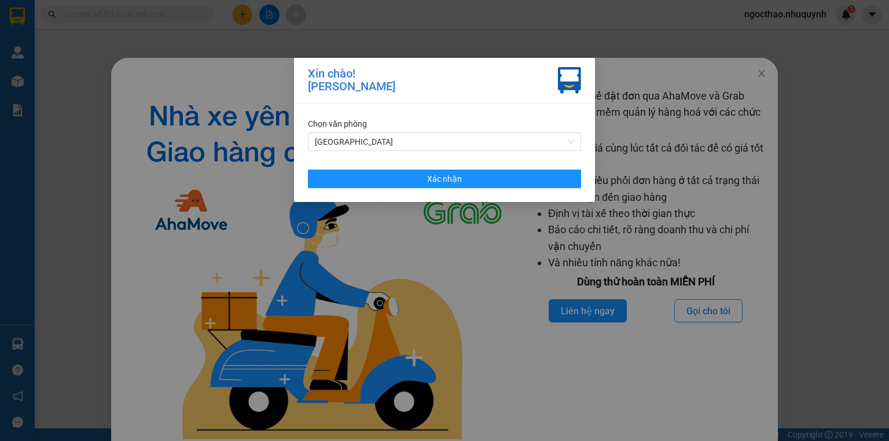 The width and height of the screenshot is (889, 441). Describe the element at coordinates (444, 124) in the screenshot. I see `div: Chọn văn phòng` at that location.